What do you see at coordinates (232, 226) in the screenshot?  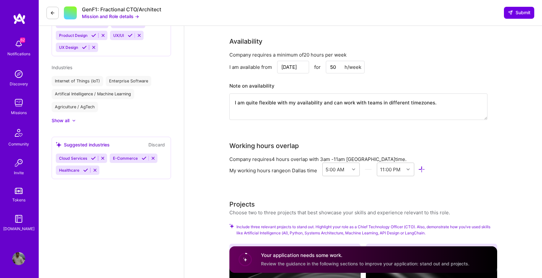 I see `i: Check` at bounding box center [232, 226].